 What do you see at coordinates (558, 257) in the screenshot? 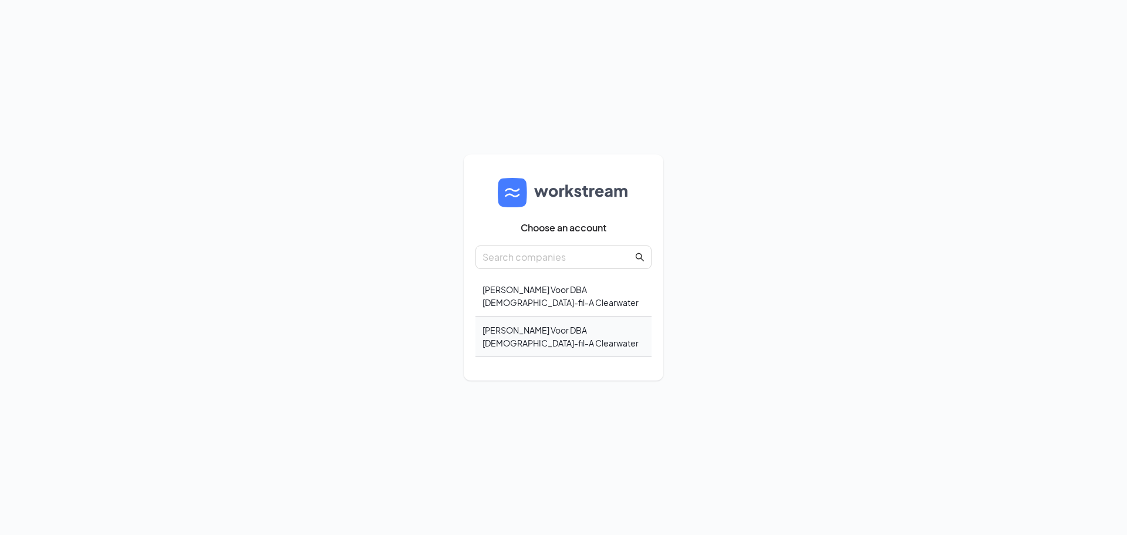
I see `input: Search companies` at bounding box center [558, 257].